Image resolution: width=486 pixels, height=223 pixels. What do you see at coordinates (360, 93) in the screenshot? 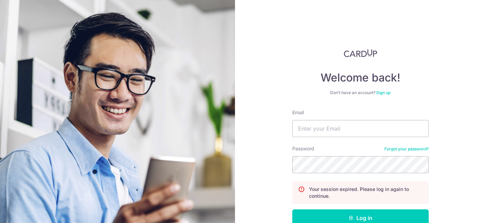
I see `div: Don’t have an account?` at bounding box center [360, 93].